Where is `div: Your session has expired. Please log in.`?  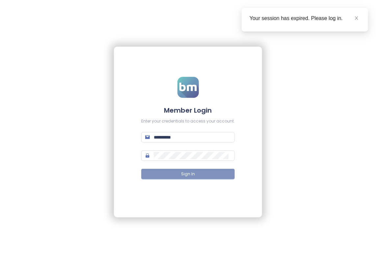
div: Your session has expired. Please log in. is located at coordinates (305, 18).